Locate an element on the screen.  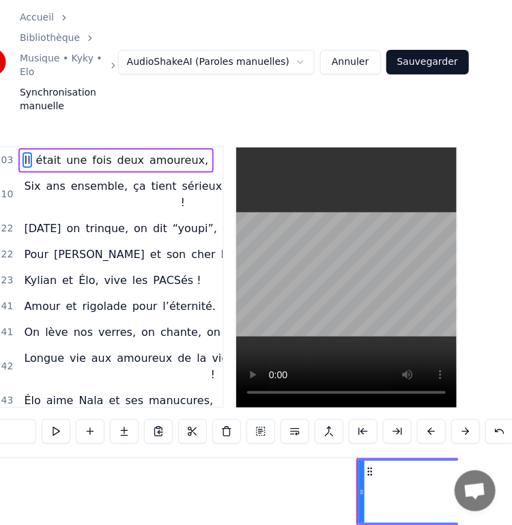
span: ans is located at coordinates (56, 186).